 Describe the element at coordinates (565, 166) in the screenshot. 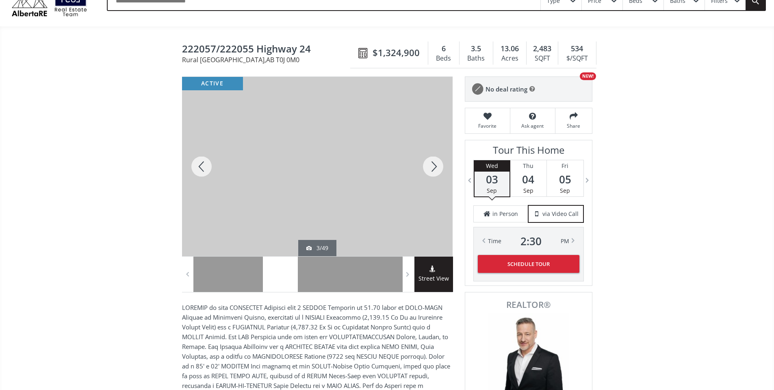

I see `div: Fri` at that location.